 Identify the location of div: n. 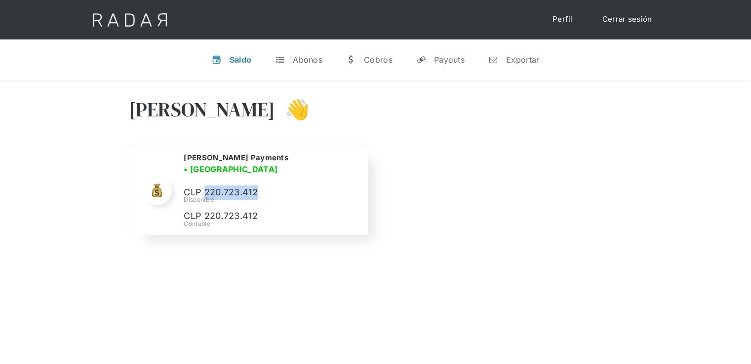
(493, 60).